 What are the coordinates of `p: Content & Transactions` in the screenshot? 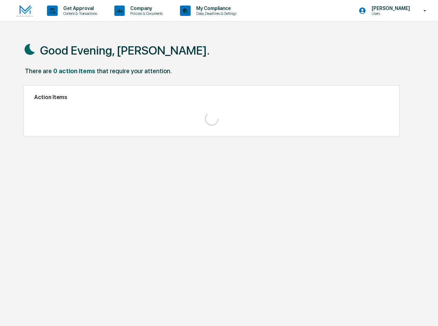 It's located at (79, 13).